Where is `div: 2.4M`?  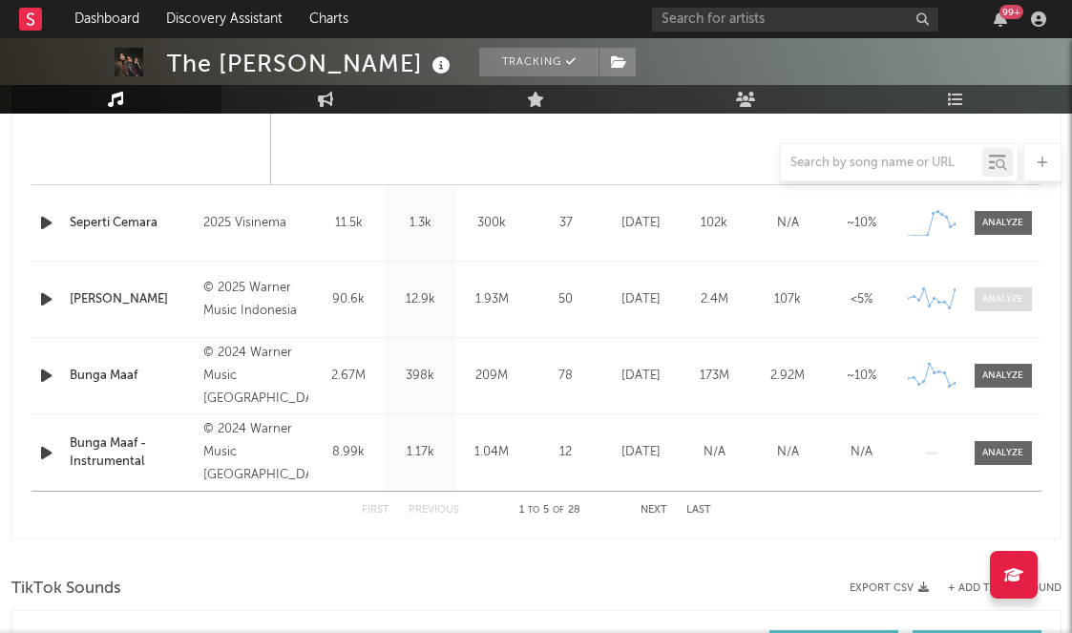 div: 2.4M is located at coordinates (714, 300).